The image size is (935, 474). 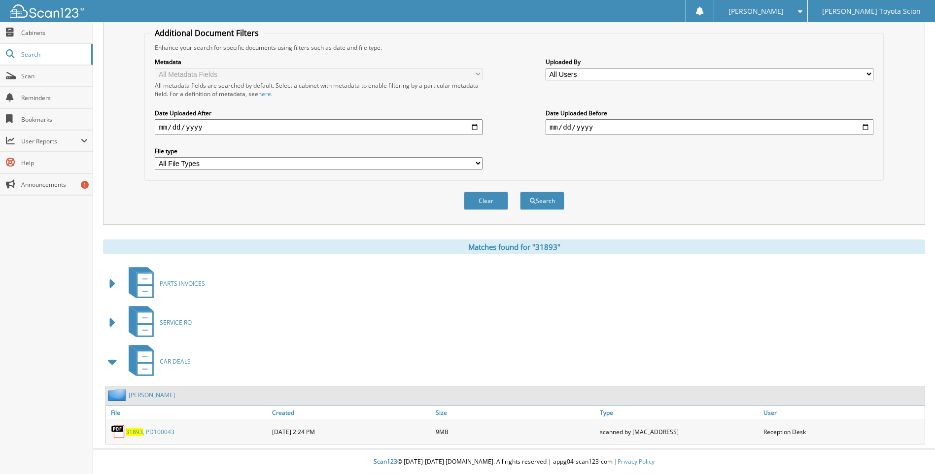 What do you see at coordinates (542, 201) in the screenshot?
I see `button: Search` at bounding box center [542, 201].